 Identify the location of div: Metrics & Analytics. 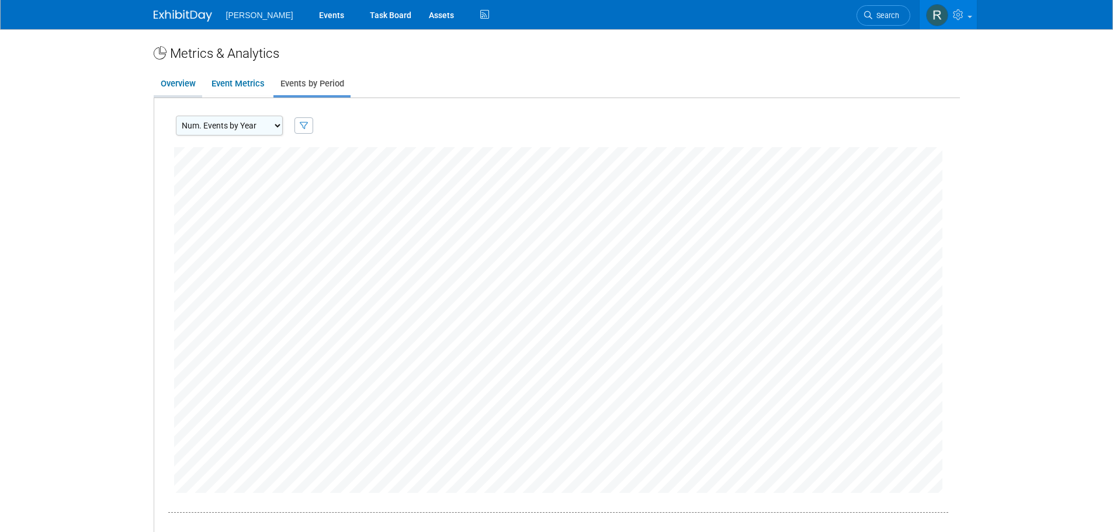
(557, 53).